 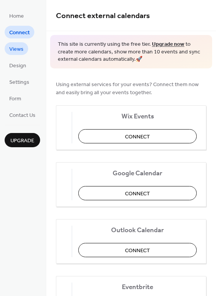 What do you see at coordinates (131, 52) in the screenshot?
I see `span: This site is currently using the free tier. to create more calendars, show more than 10 events an...` at bounding box center [131, 52].